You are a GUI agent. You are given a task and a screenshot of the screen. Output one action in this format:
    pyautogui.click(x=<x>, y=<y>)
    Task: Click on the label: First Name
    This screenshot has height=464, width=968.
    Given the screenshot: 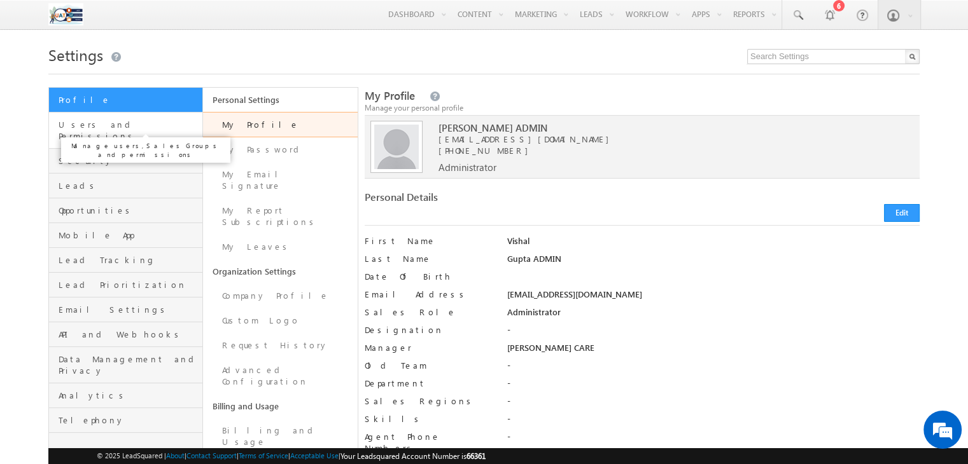 What is the action you would take?
    pyautogui.click(x=428, y=241)
    